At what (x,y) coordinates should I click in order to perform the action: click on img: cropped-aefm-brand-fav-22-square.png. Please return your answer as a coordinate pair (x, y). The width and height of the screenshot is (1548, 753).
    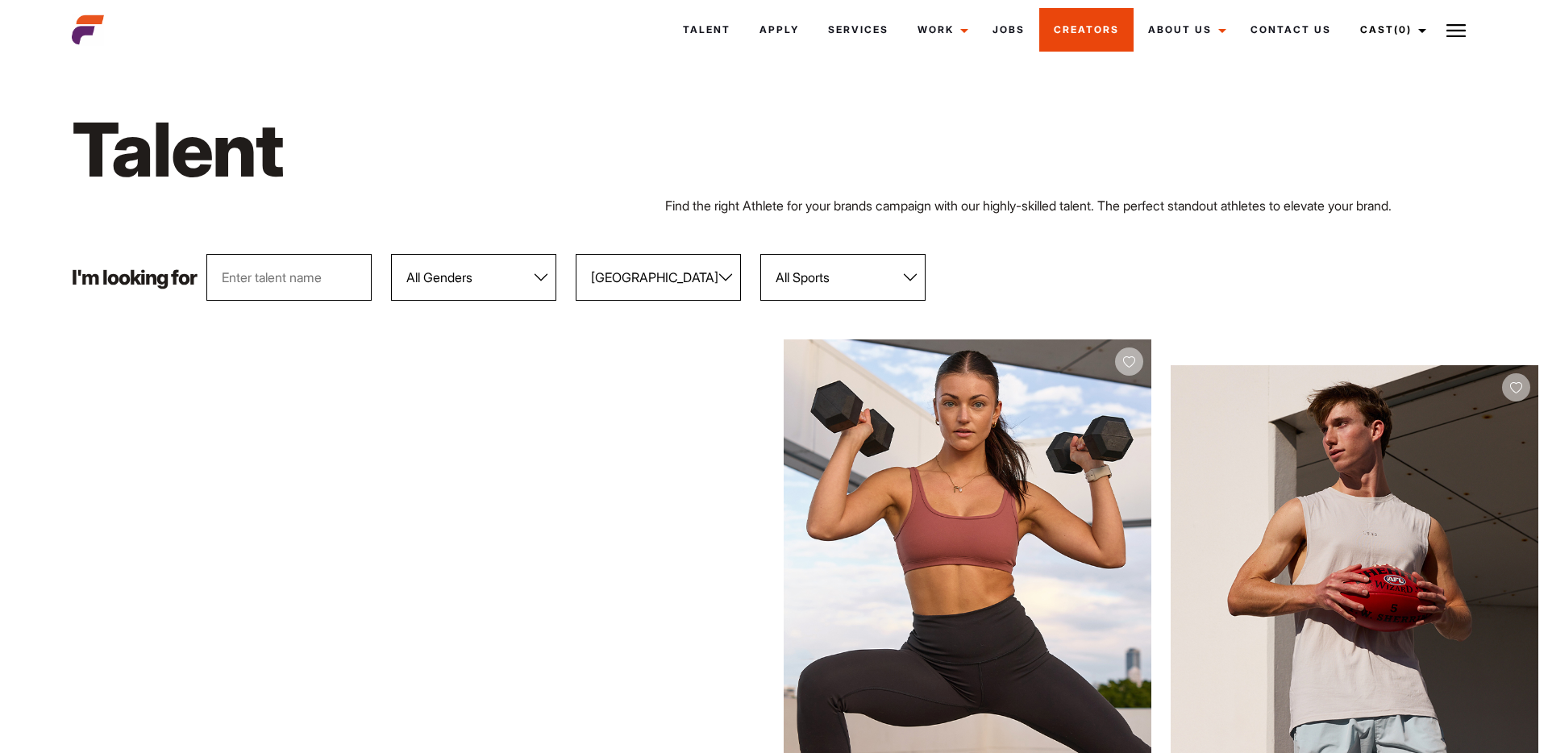
    Looking at the image, I should click on (88, 30).